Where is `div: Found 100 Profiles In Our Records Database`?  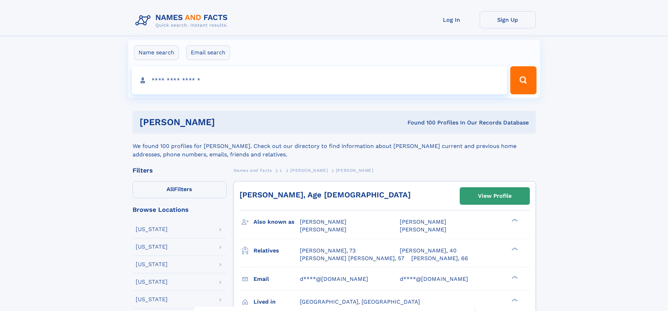 div: Found 100 Profiles In Our Records Database is located at coordinates (420, 123).